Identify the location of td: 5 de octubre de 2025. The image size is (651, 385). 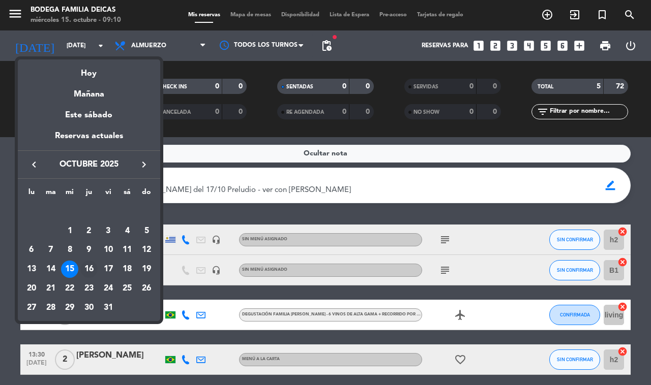
(146, 231).